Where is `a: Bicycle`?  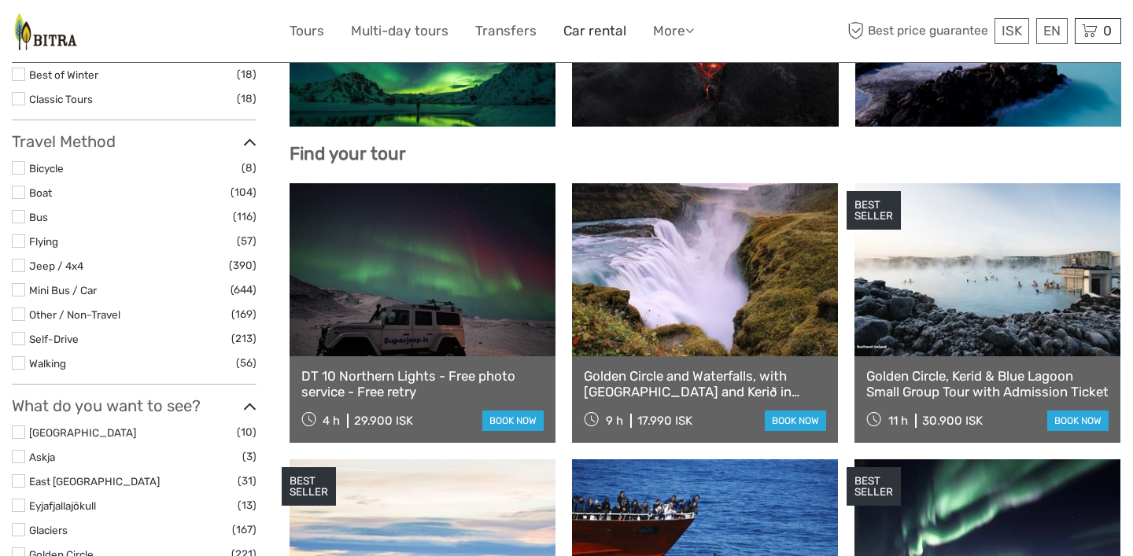
a: Bicycle is located at coordinates (46, 168).